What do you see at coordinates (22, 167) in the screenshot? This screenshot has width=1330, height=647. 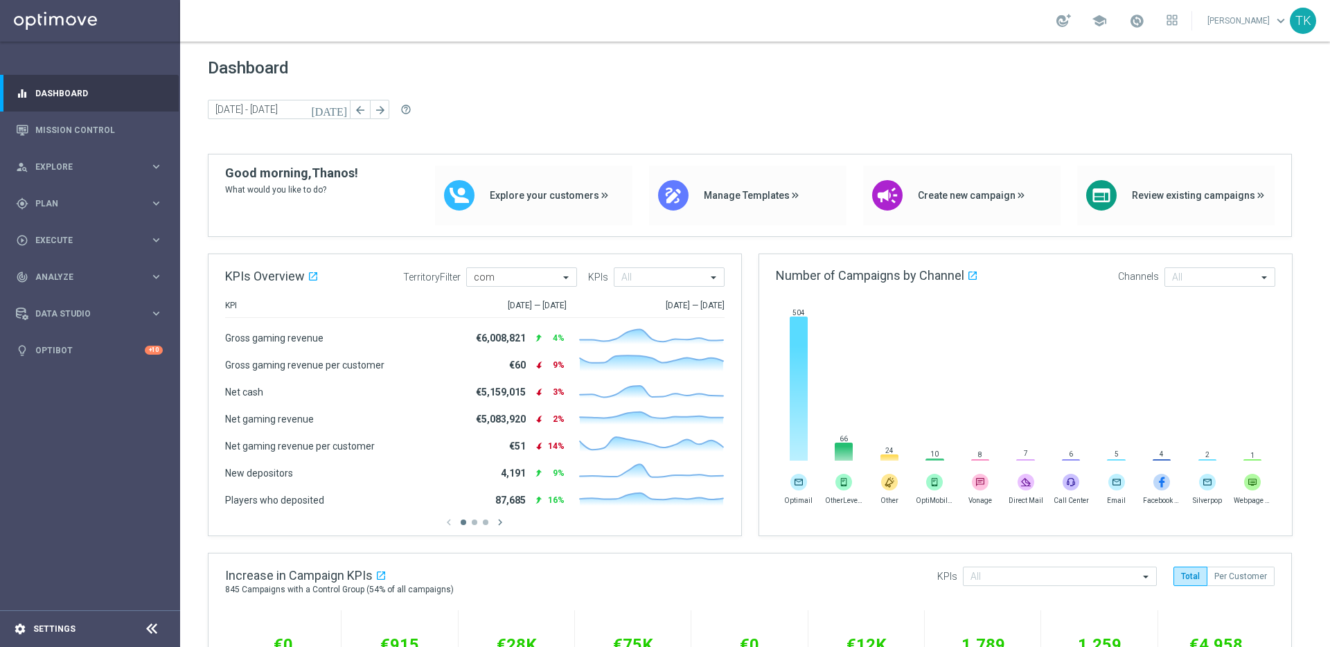 I see `i: person_search` at bounding box center [22, 167].